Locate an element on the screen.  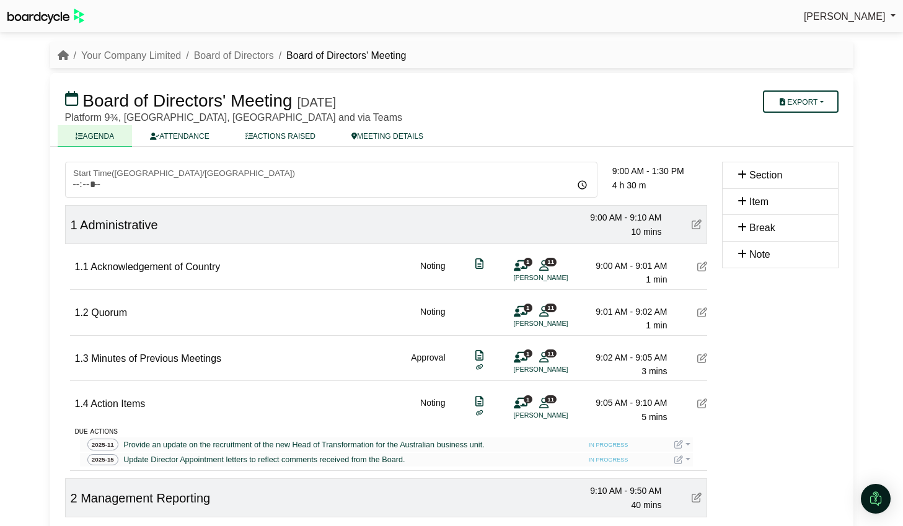
span: 1.3 is located at coordinates (82, 358).